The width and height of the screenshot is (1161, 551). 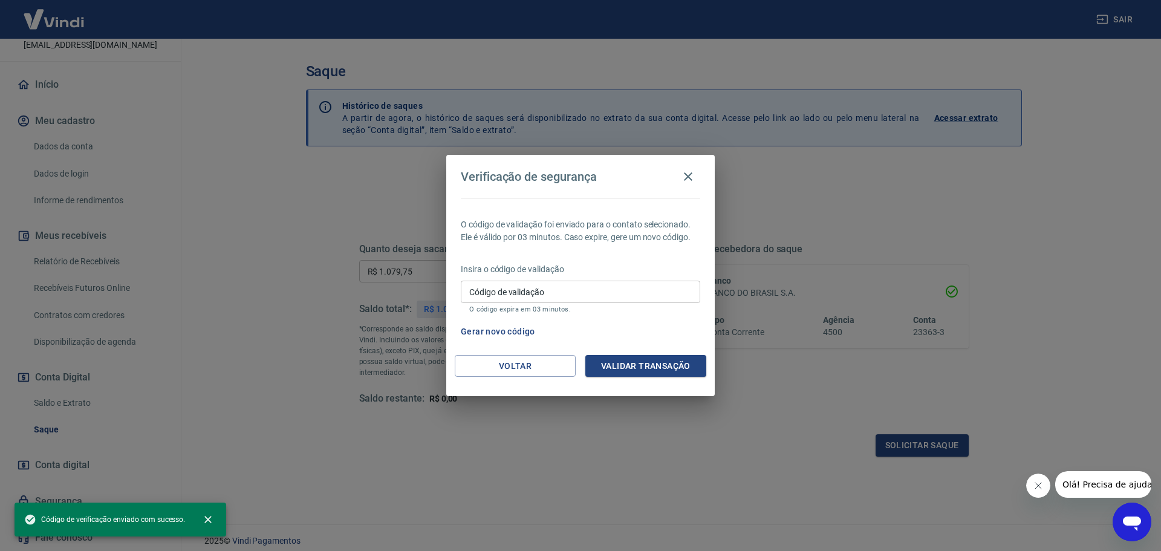 What do you see at coordinates (581, 231) in the screenshot?
I see `p: O código de validação foi enviado para o contato selecionado. Ele é válido por 03 minutos. Caso e...` at bounding box center [581, 231].